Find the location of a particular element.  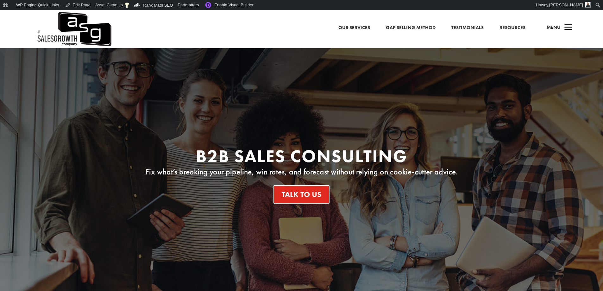

a: Resources is located at coordinates (513, 28).